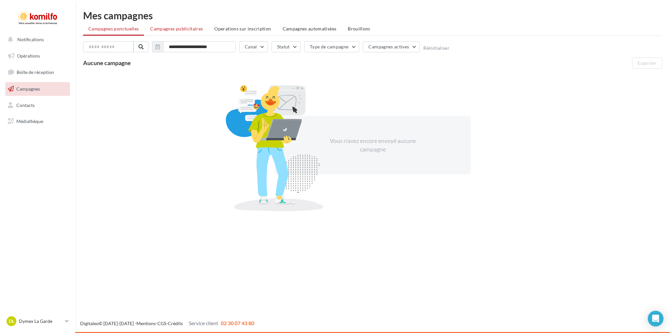 Image resolution: width=670 pixels, height=333 pixels. What do you see at coordinates (38, 321) in the screenshot?
I see `a: DL Dymex La Garde` at bounding box center [38, 321].